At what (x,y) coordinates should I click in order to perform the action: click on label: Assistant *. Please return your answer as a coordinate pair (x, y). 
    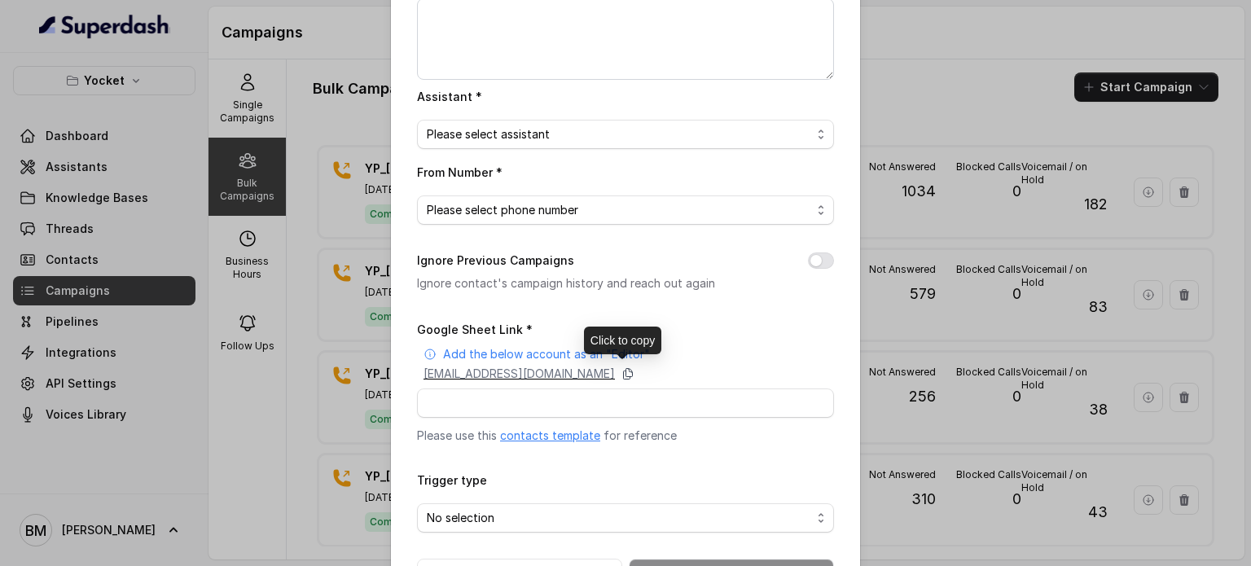
    Looking at the image, I should click on (450, 96).